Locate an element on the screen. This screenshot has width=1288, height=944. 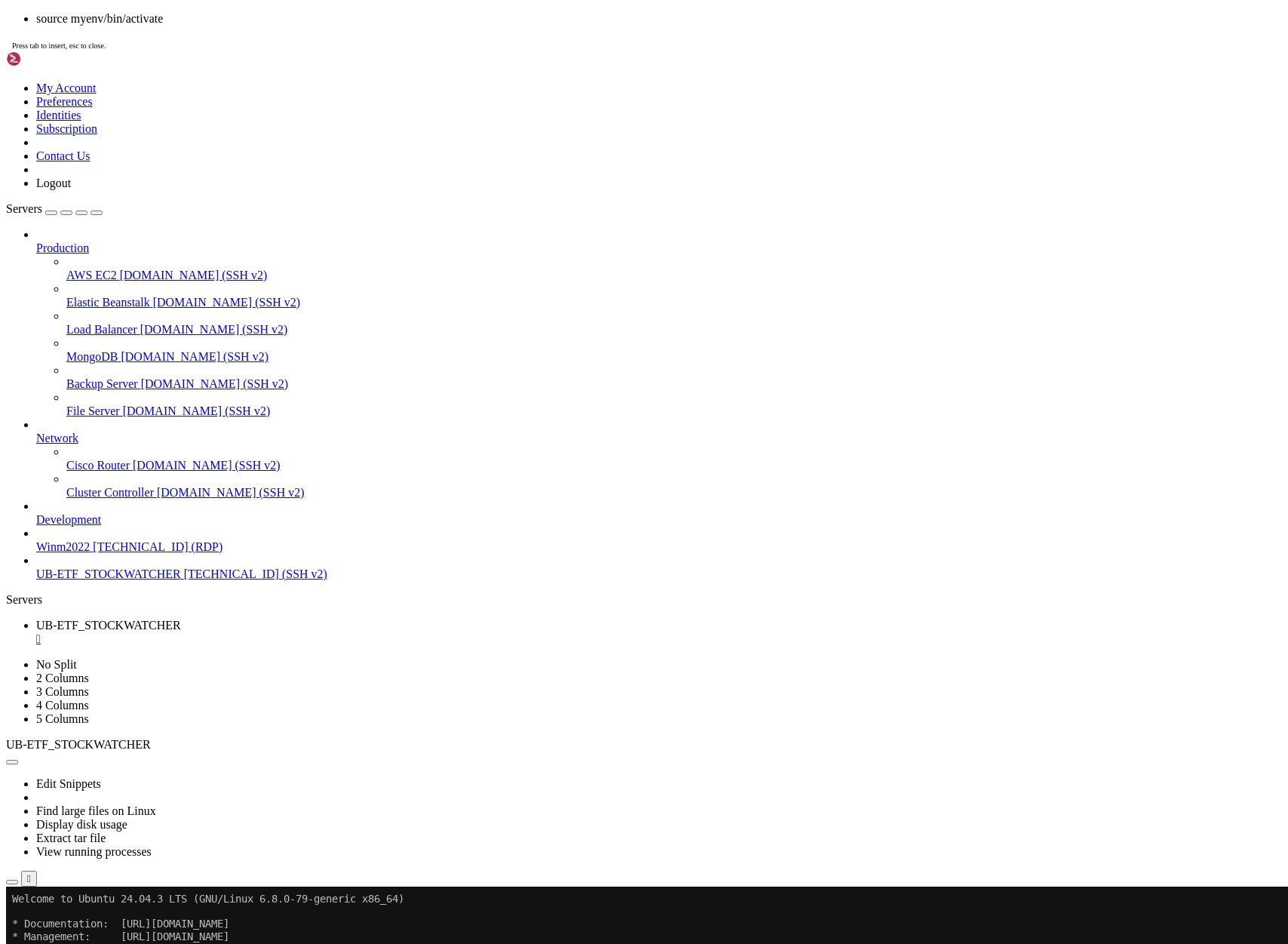
a: My Account is located at coordinates (66, 88).